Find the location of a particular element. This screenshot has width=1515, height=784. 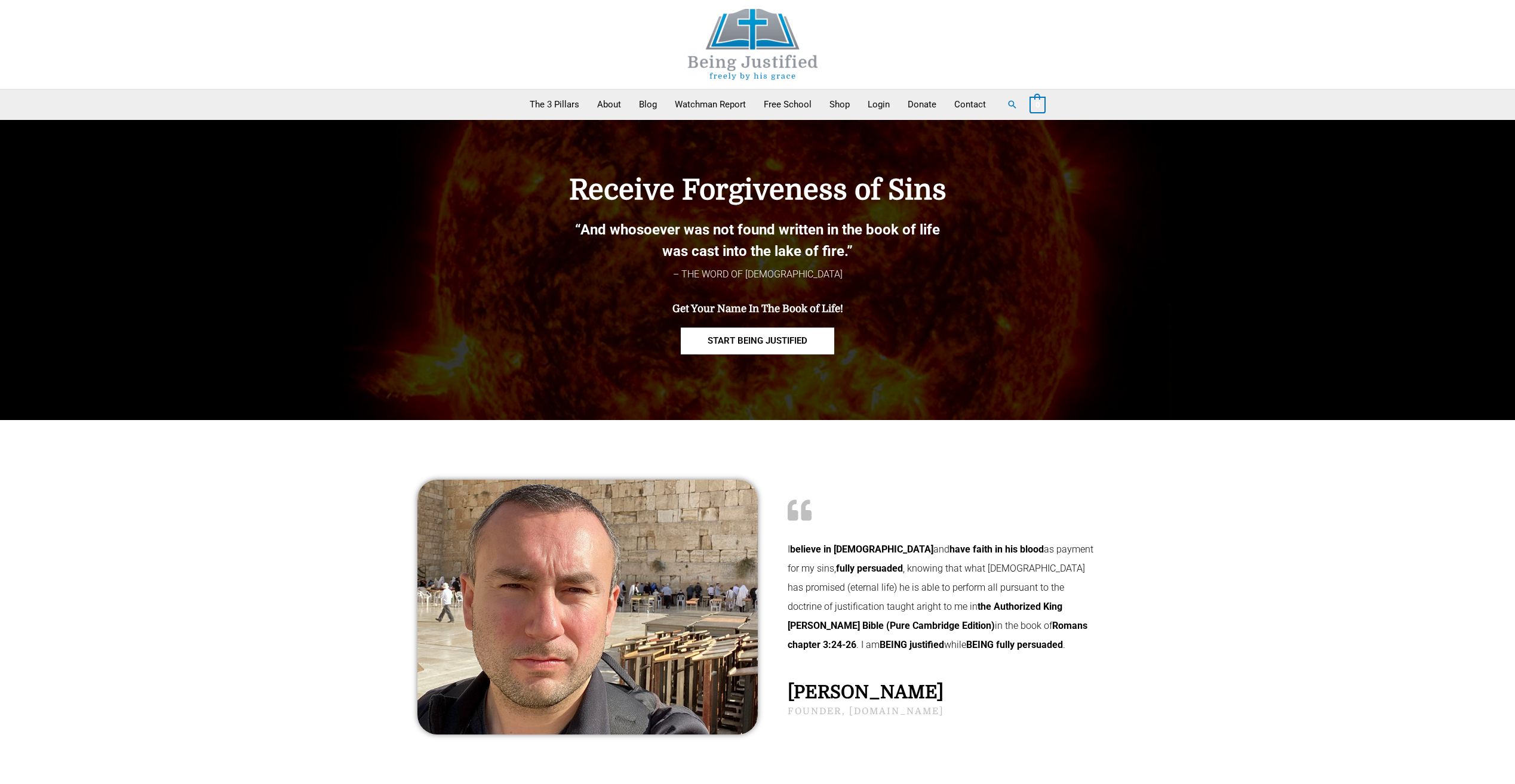

a: Shop is located at coordinates (840, 105).